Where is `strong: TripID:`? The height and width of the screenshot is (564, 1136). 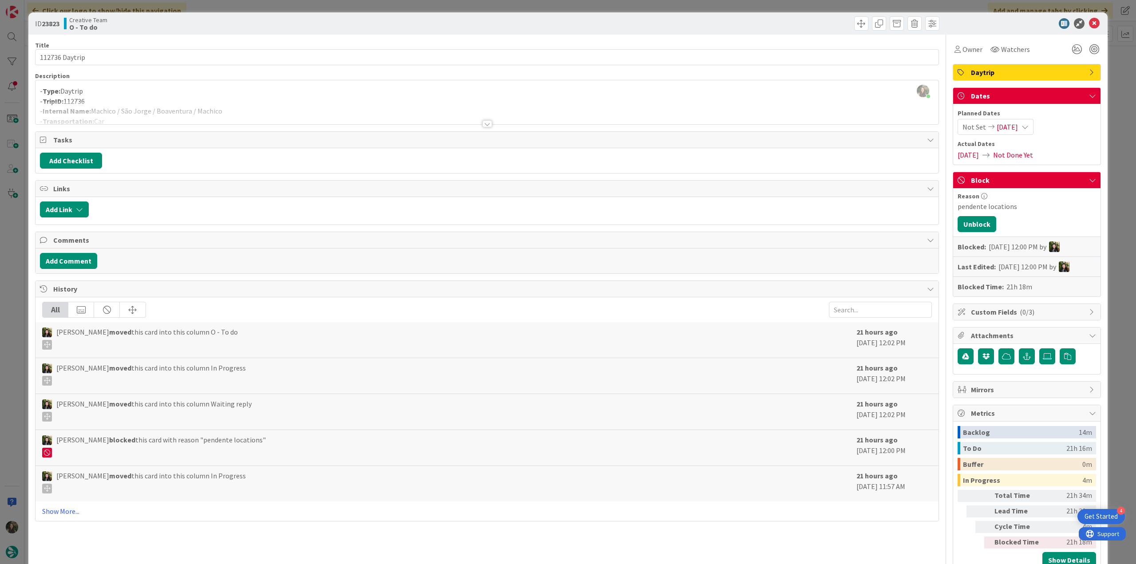 strong: TripID: is located at coordinates (53, 101).